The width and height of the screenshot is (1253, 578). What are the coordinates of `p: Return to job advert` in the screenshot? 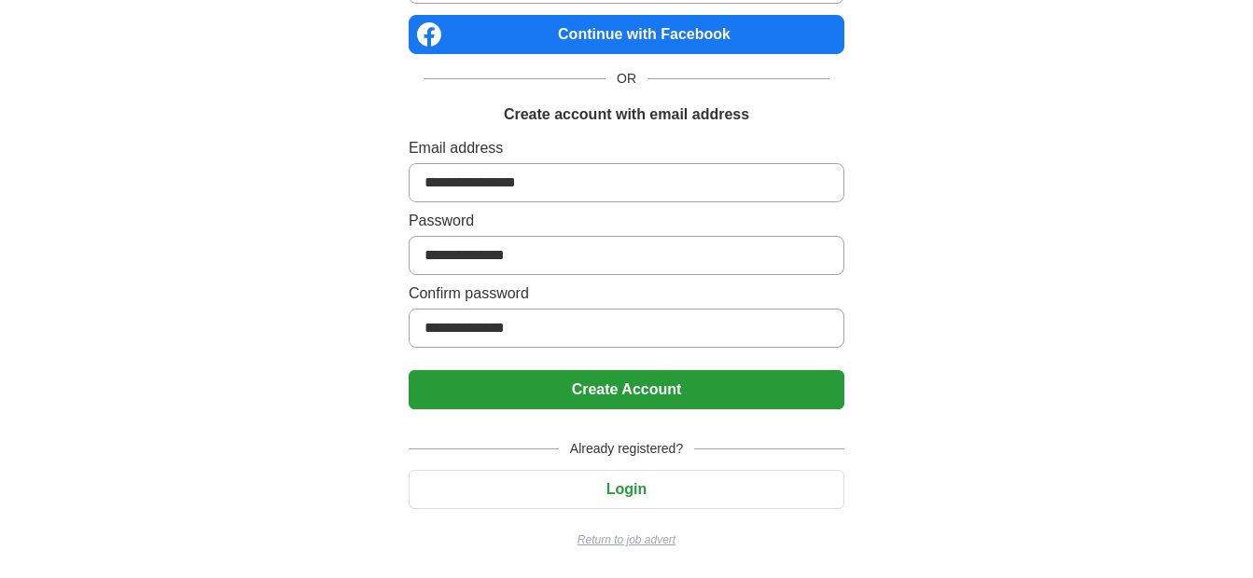 It's located at (626, 540).